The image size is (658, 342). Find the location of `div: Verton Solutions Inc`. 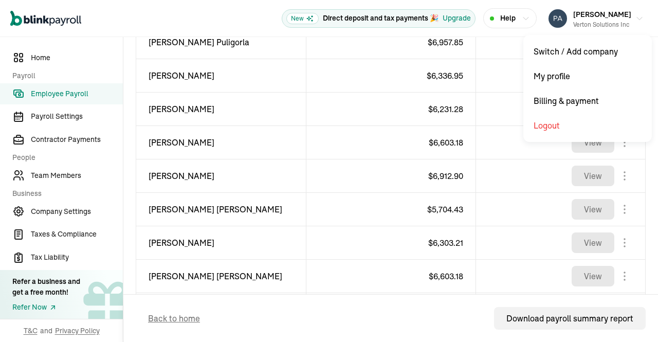

div: Verton Solutions Inc is located at coordinates (602, 25).